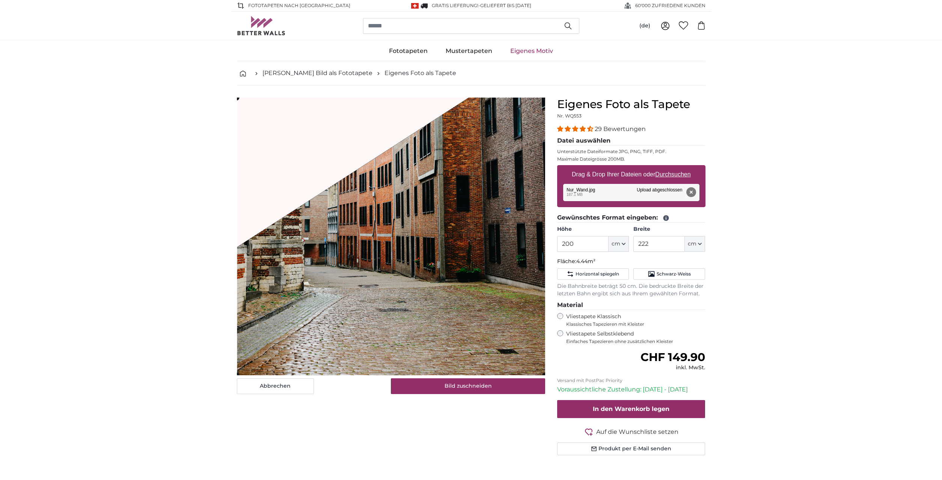 The image size is (942, 480). I want to click on span: 60'000 ZUFRIEDENE KUNDEN, so click(670, 6).